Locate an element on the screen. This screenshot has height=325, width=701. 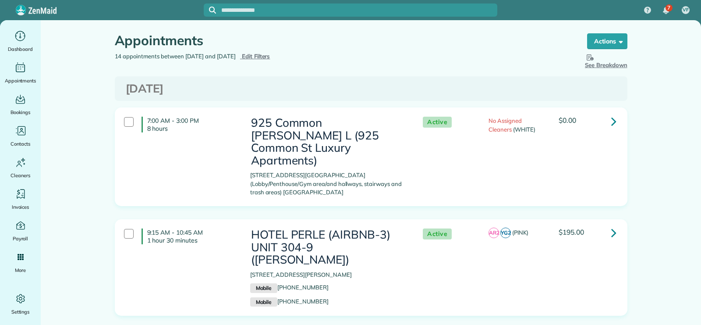
button: See Breakdown is located at coordinates (606, 61).